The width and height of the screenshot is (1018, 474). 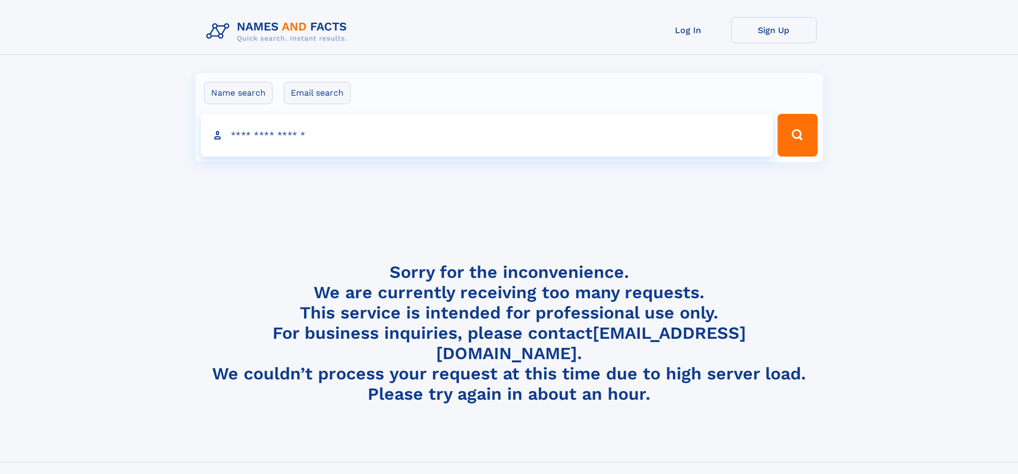 I want to click on label: Name search, so click(x=238, y=93).